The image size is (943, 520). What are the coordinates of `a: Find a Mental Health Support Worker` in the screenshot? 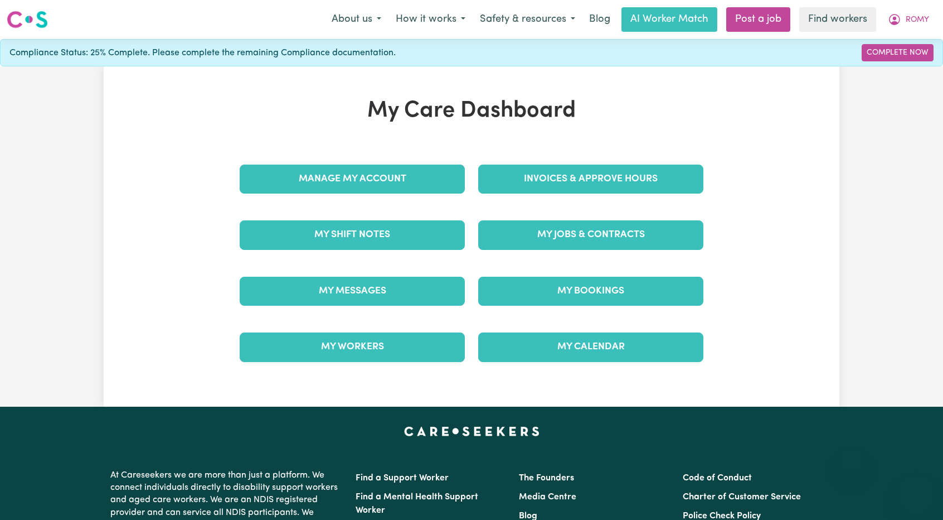 It's located at (417, 504).